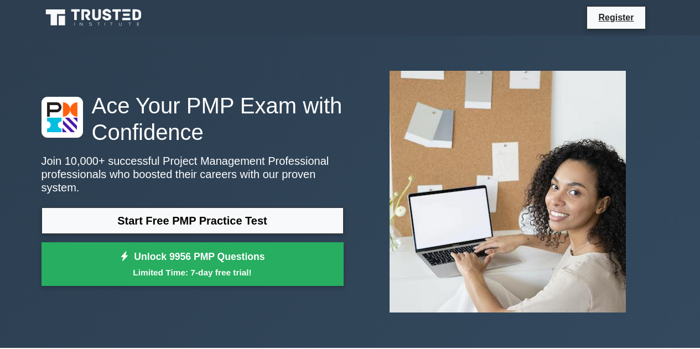 The height and width of the screenshot is (349, 700). What do you see at coordinates (192, 221) in the screenshot?
I see `a: Start Free PMP Practice Test` at bounding box center [192, 221].